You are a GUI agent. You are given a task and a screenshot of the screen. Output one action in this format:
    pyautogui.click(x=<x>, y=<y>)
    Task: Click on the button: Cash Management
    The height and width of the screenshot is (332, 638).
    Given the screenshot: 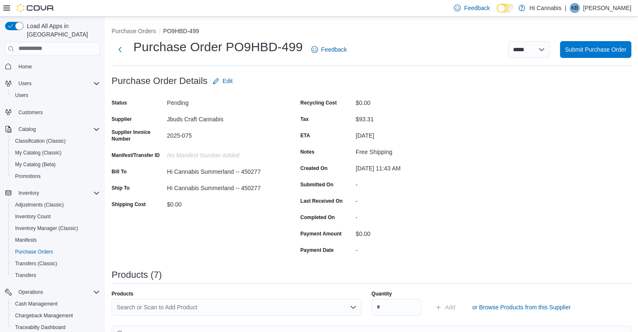 What is the action you would take?
    pyautogui.click(x=56, y=304)
    